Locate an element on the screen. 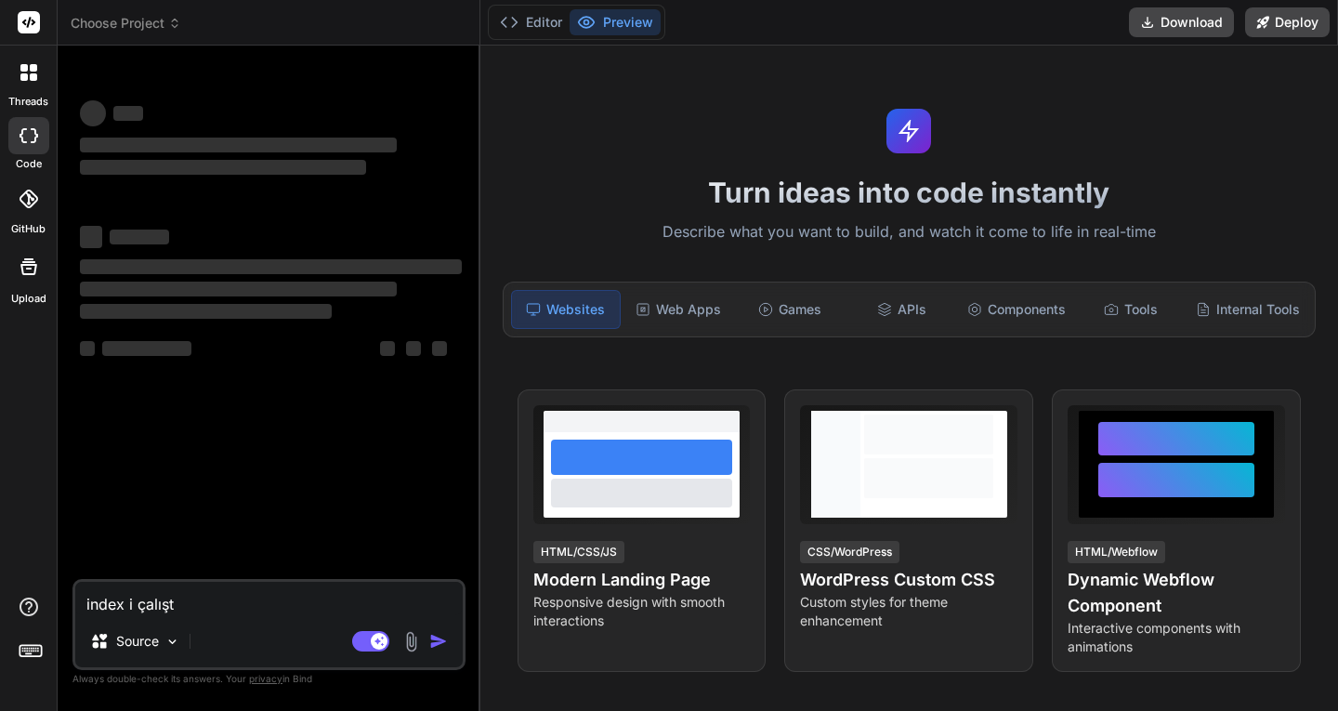  label: threads is located at coordinates (28, 101).